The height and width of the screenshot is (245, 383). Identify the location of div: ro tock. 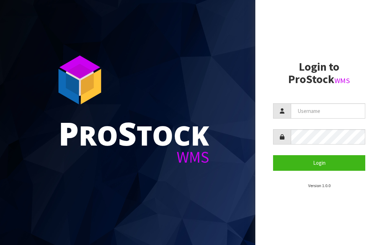
(134, 133).